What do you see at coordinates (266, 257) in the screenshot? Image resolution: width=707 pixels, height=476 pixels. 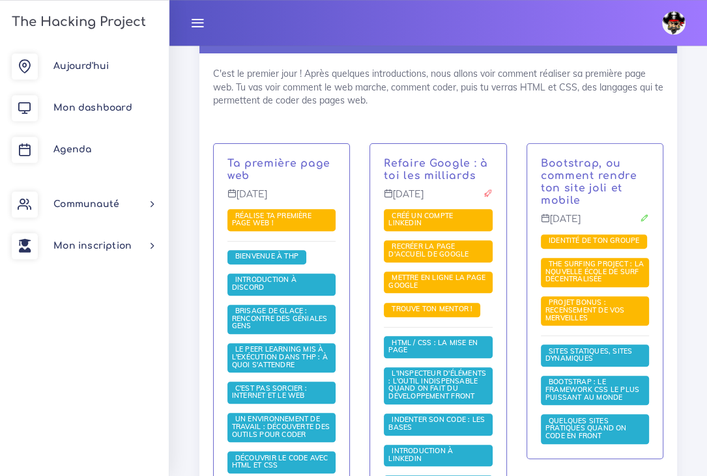 I see `a: Bienvenue à THP` at bounding box center [266, 257].